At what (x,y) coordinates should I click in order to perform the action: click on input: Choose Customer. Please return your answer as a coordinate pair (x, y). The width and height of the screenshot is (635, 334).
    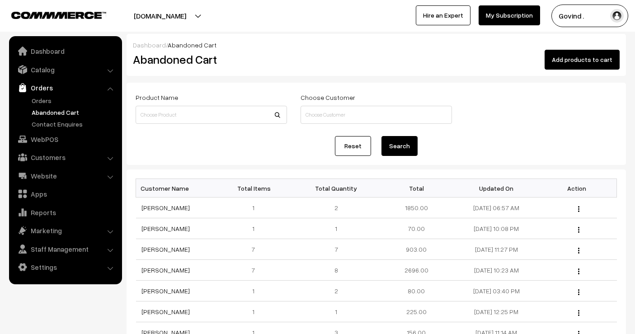
    Looking at the image, I should click on (376, 115).